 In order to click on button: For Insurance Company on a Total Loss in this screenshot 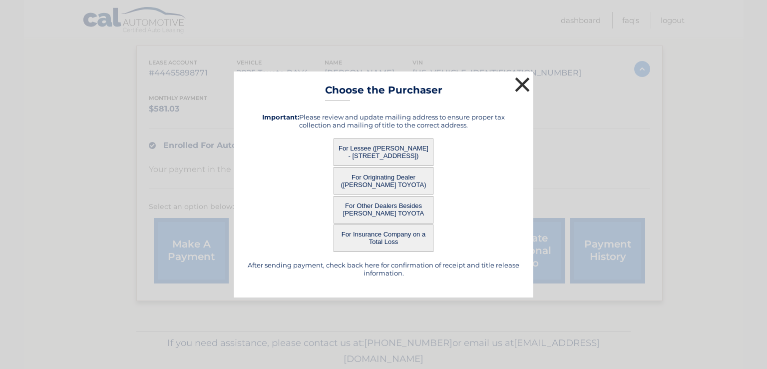, I will do `click(384, 238)`.